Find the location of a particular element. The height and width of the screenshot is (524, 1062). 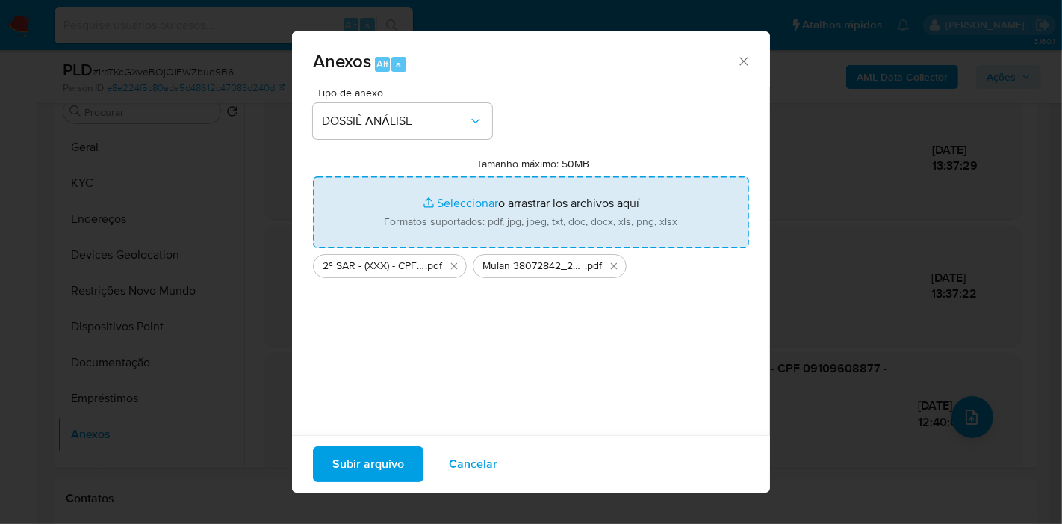

button: DOSSIÊ ANÁLISE is located at coordinates (403, 121).